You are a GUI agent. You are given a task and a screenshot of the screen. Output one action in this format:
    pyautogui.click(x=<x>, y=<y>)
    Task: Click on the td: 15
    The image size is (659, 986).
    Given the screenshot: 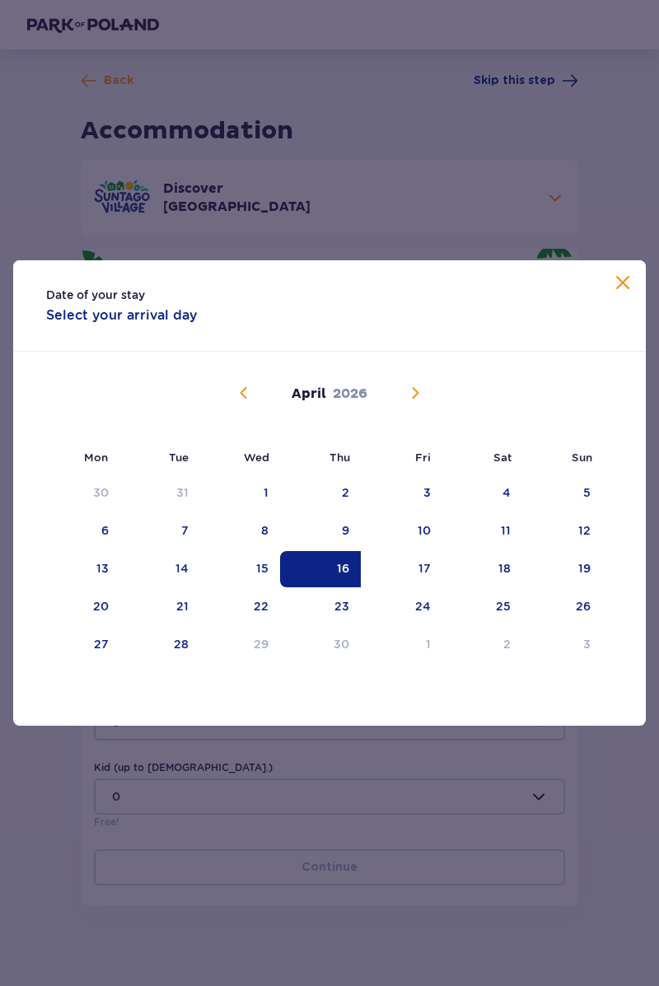 What is the action you would take?
    pyautogui.click(x=240, y=569)
    